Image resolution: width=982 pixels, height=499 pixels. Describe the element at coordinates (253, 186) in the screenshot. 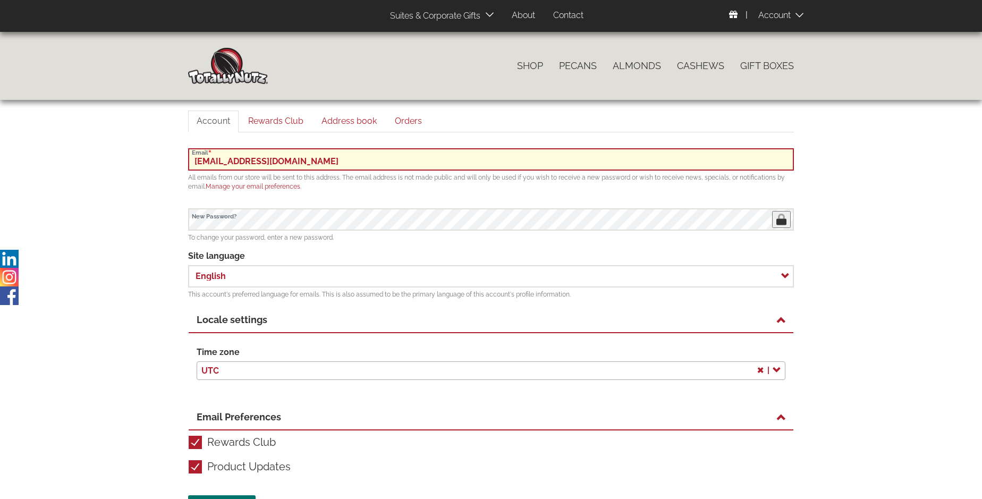

I see `a: Manage your email preferences` at that location.